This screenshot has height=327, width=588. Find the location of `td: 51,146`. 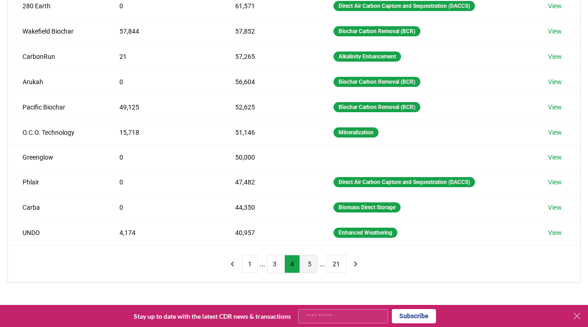

td: 51,146 is located at coordinates (270, 132).